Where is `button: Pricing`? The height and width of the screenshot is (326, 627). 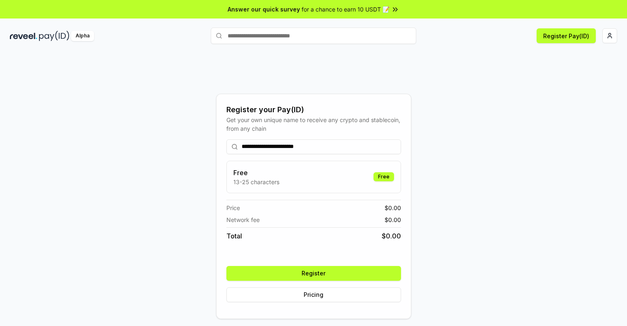 button: Pricing is located at coordinates (314, 295).